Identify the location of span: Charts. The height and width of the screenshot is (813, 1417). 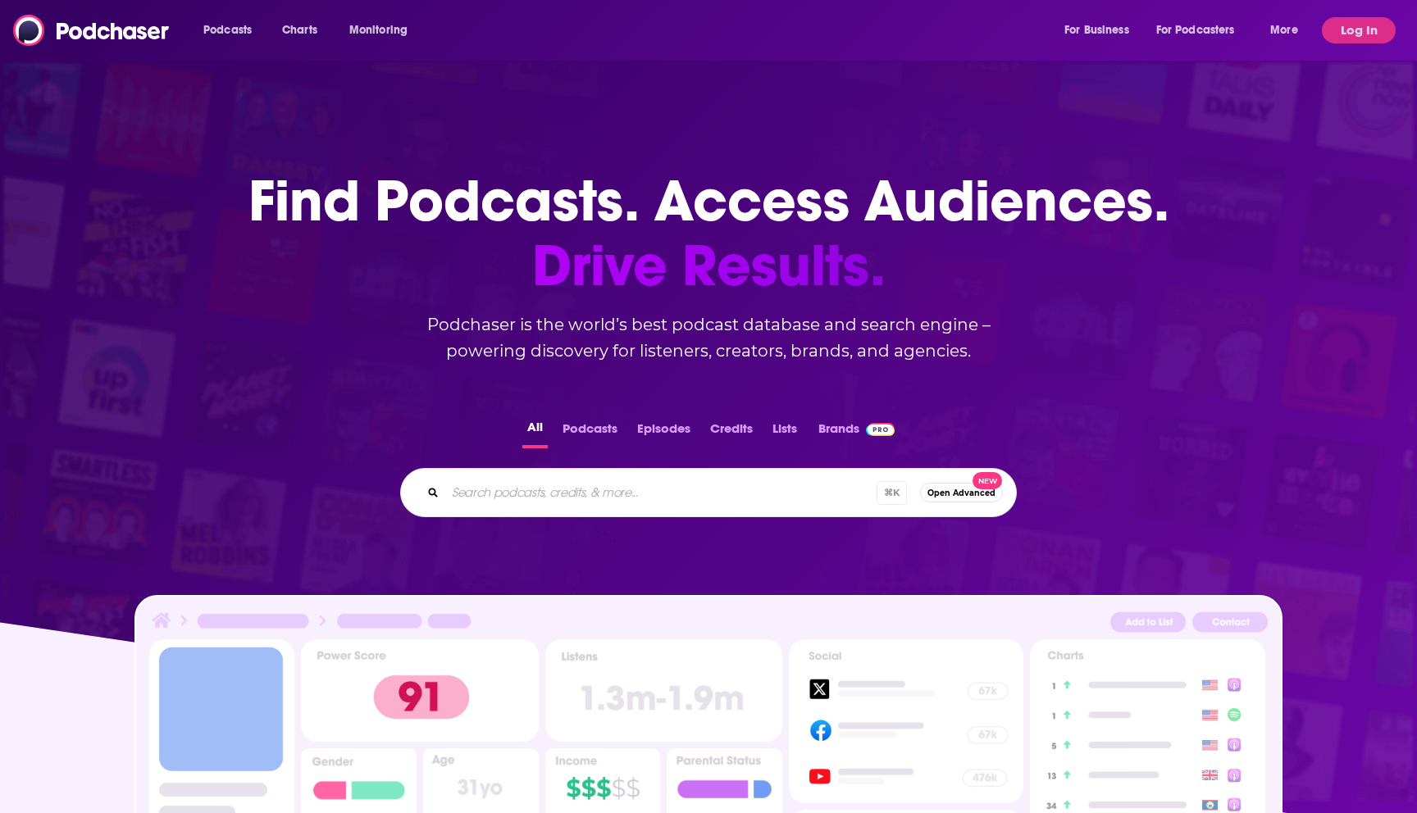
(299, 30).